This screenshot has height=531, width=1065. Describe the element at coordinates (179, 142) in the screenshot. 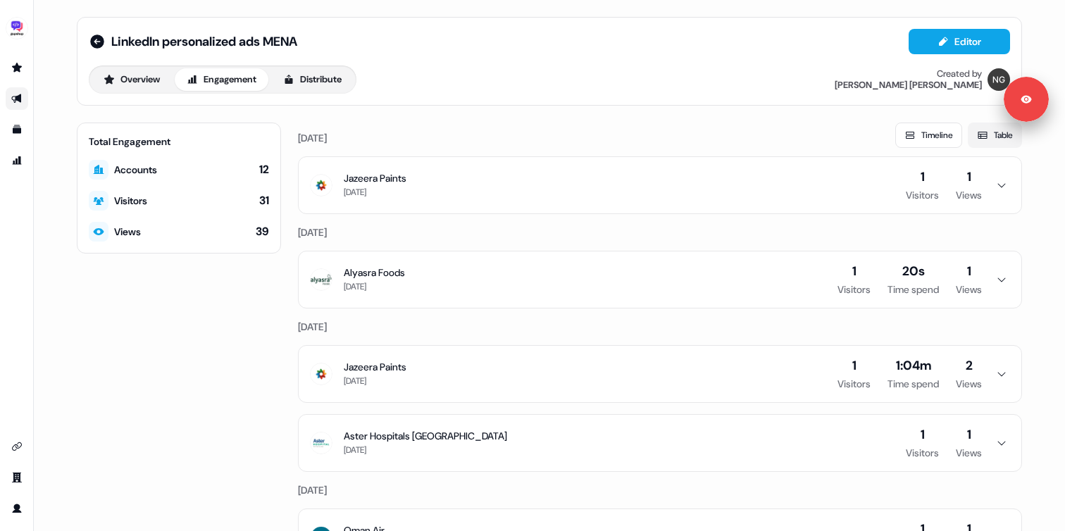

I see `div: Total Engagement` at that location.